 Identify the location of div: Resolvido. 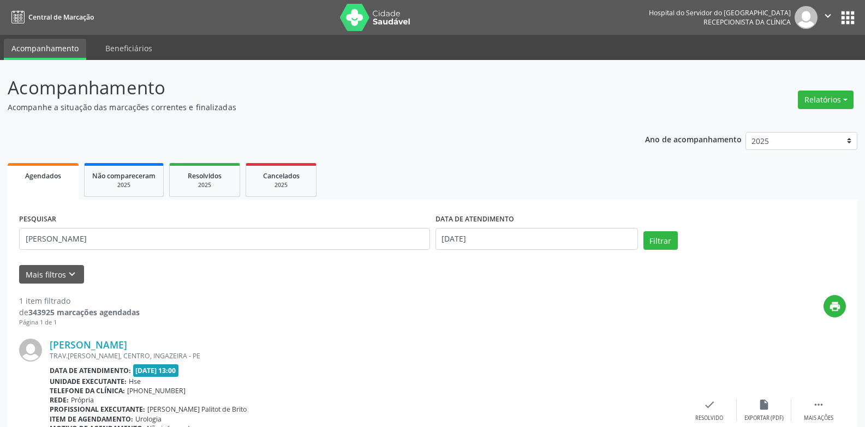
(709, 418).